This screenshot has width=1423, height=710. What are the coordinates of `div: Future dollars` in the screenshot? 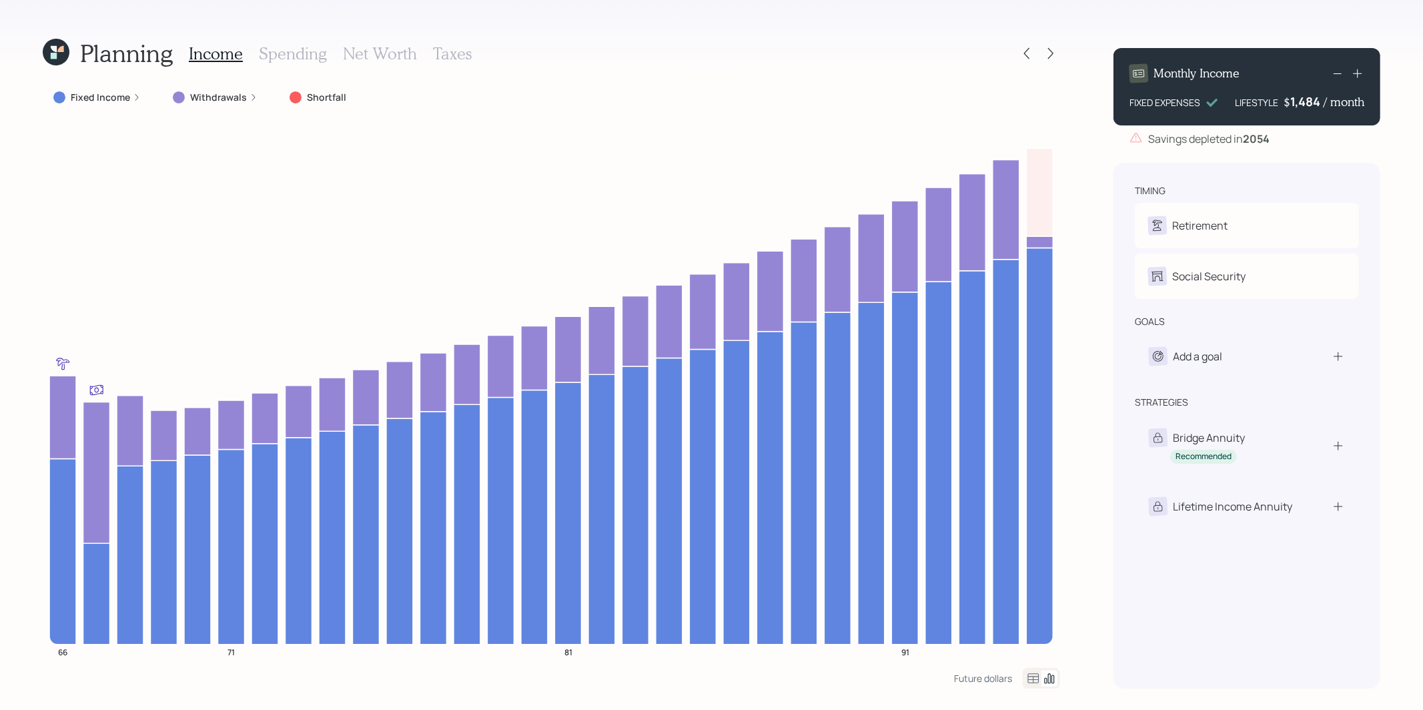 It's located at (982, 678).